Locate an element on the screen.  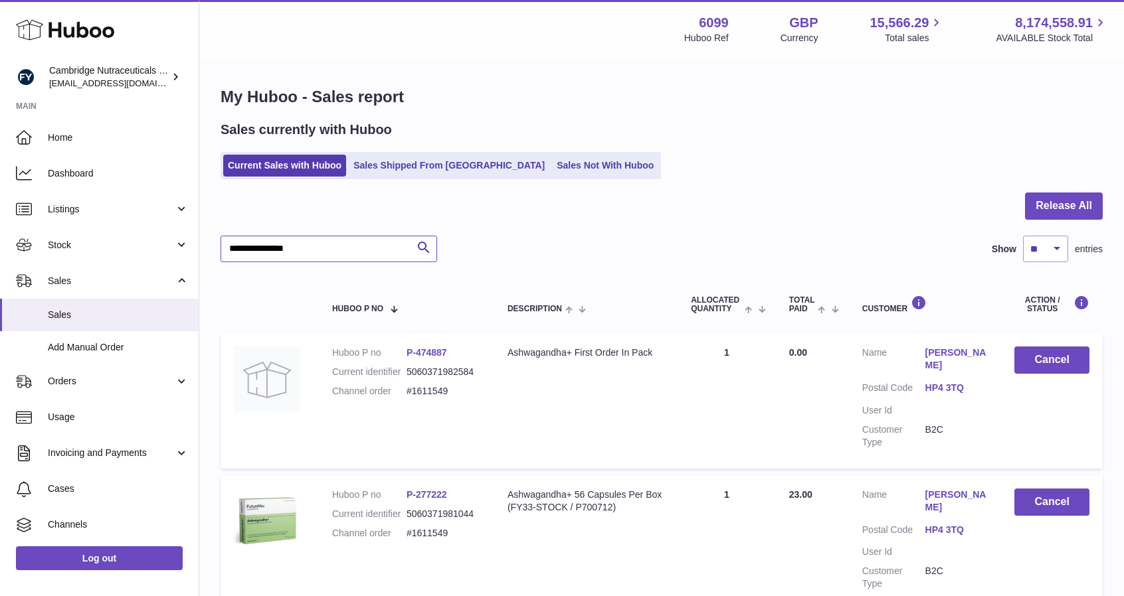
div: Customer is located at coordinates (925, 304).